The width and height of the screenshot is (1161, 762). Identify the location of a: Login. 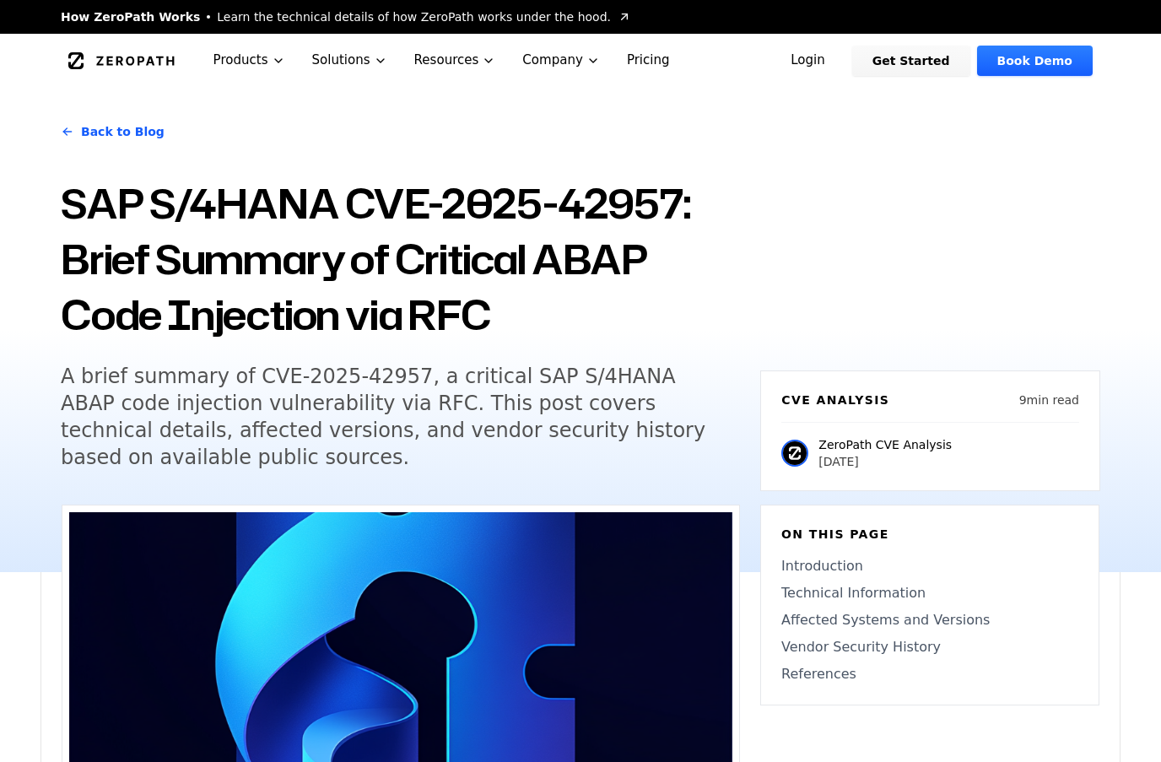
(807, 61).